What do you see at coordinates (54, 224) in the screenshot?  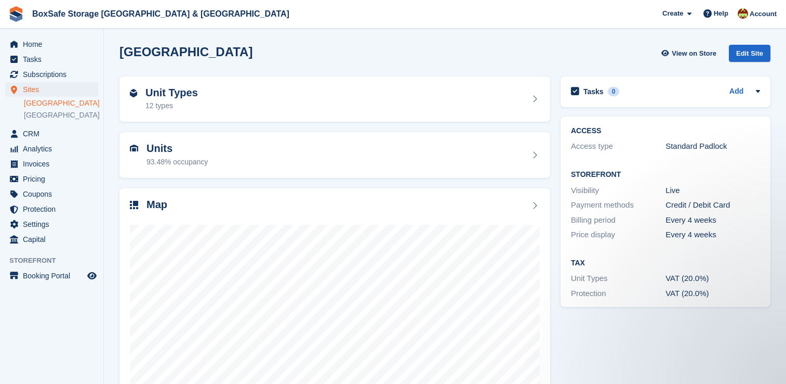 I see `span: Settings` at bounding box center [54, 224].